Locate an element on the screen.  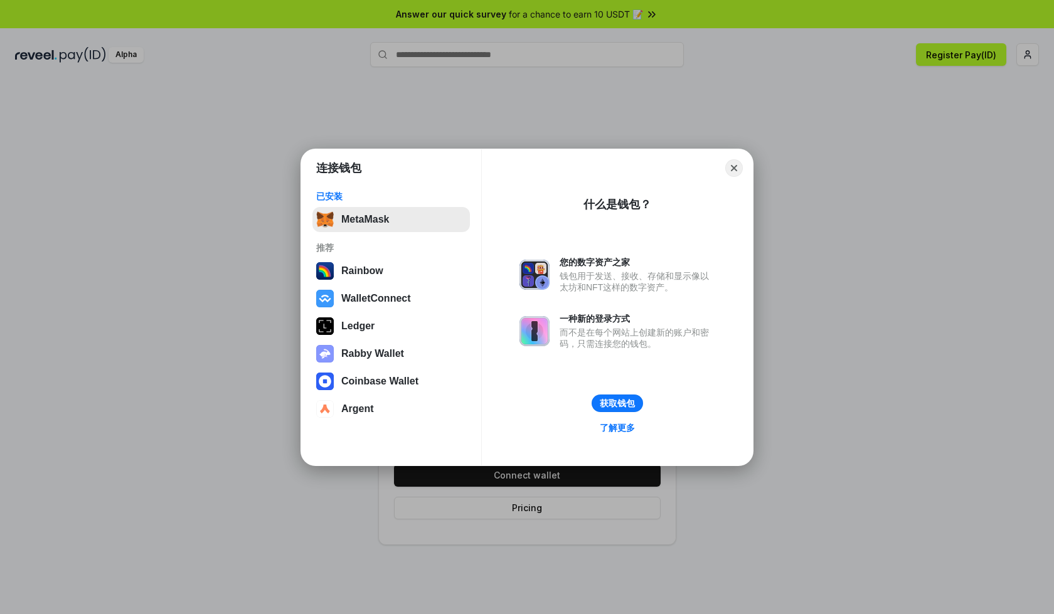
div: 什么是钱包？ is located at coordinates (617, 205).